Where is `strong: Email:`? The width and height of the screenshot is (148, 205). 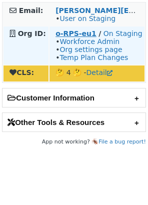 strong: Email: is located at coordinates (31, 10).